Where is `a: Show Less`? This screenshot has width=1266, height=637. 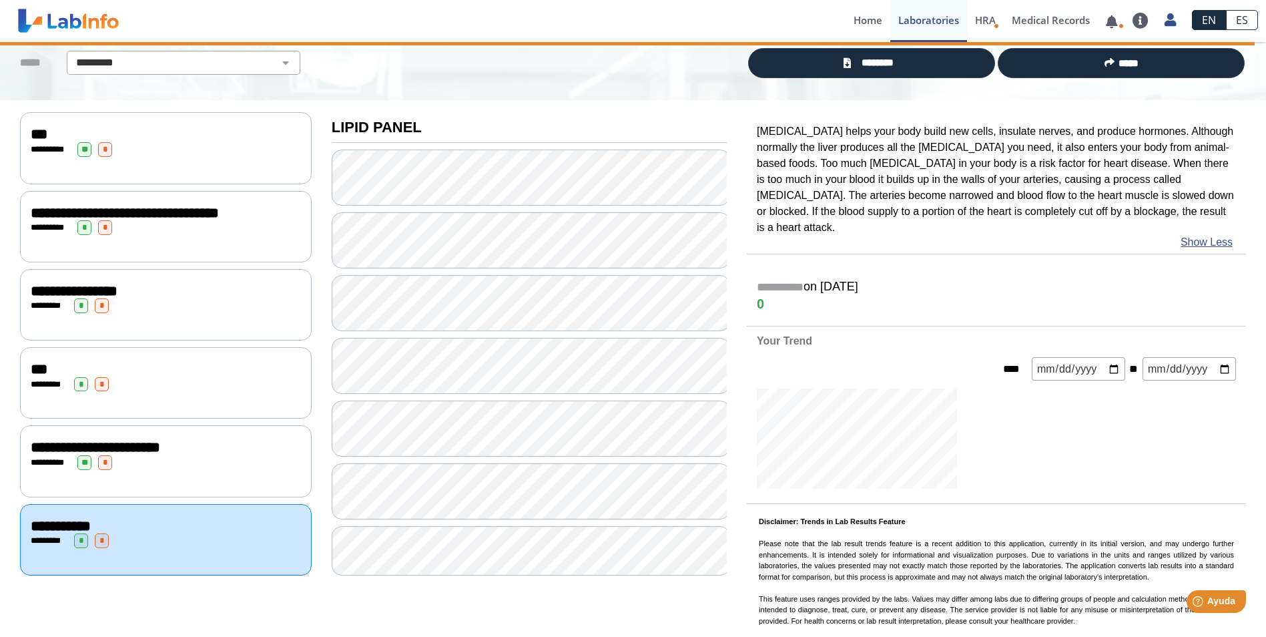
a: Show Less is located at coordinates (1206, 242).